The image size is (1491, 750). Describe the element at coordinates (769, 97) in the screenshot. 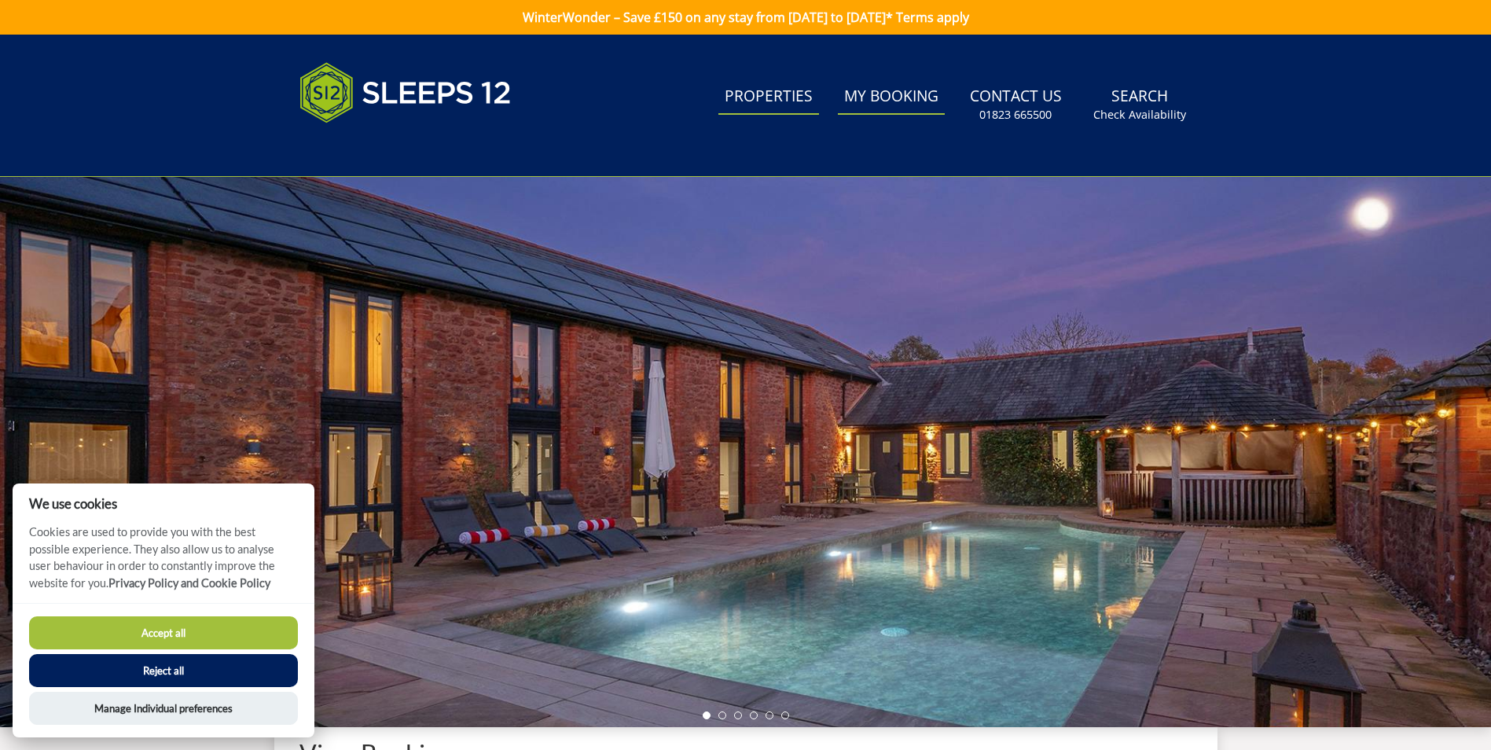

I see `a: Properties` at that location.